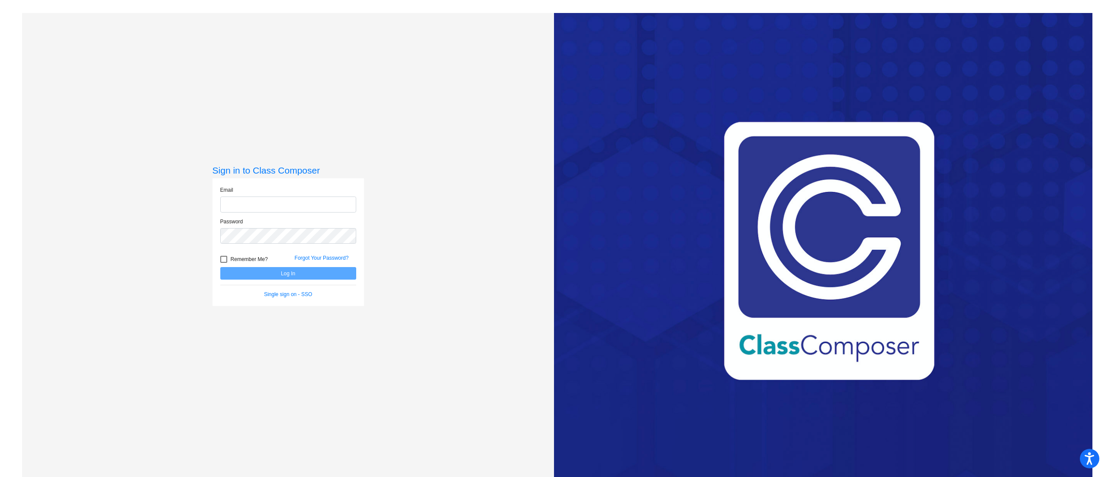 The height and width of the screenshot is (477, 1108). What do you see at coordinates (232, 222) in the screenshot?
I see `label: Password` at bounding box center [232, 222].